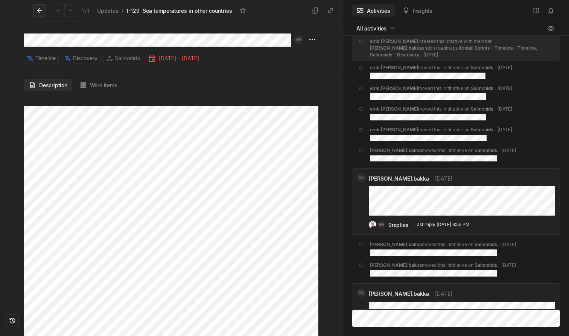  What do you see at coordinates (398, 225) in the screenshot?
I see `div: 9 replies` at bounding box center [398, 225].